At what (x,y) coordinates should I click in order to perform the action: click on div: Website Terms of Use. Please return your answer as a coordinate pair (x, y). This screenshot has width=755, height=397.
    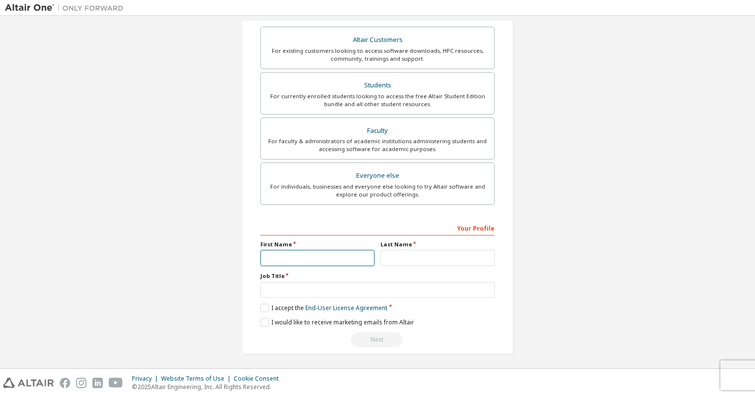
    Looking at the image, I should click on (197, 379).